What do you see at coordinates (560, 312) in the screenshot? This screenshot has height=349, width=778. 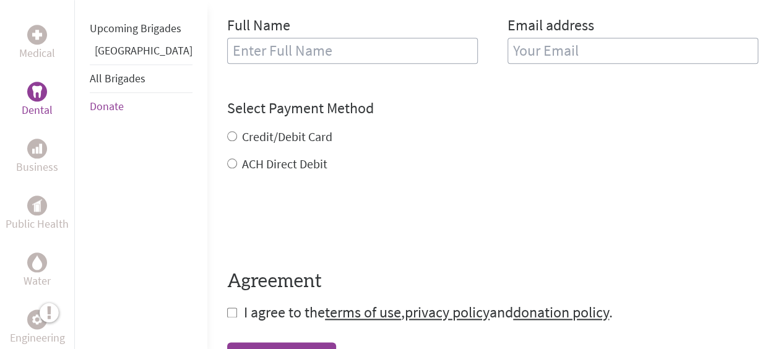 I see `a: donation policy` at bounding box center [560, 312].